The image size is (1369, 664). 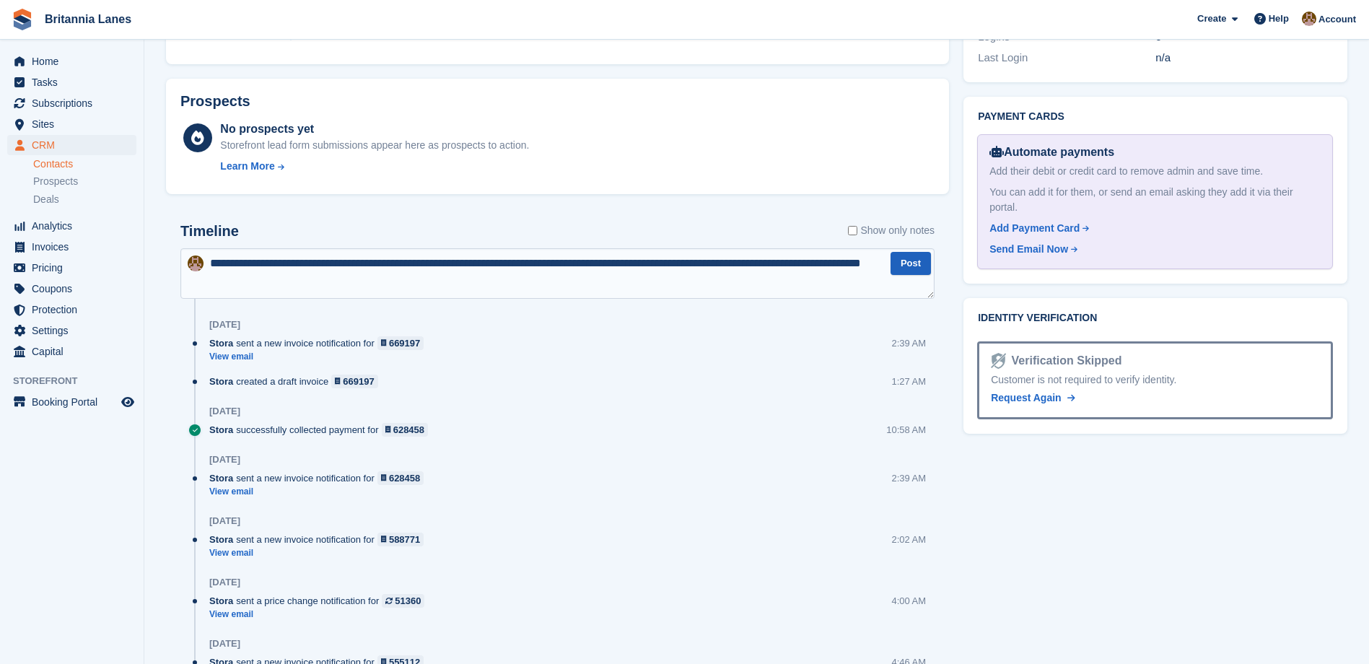 I want to click on div: 1:27 AM, so click(x=909, y=381).